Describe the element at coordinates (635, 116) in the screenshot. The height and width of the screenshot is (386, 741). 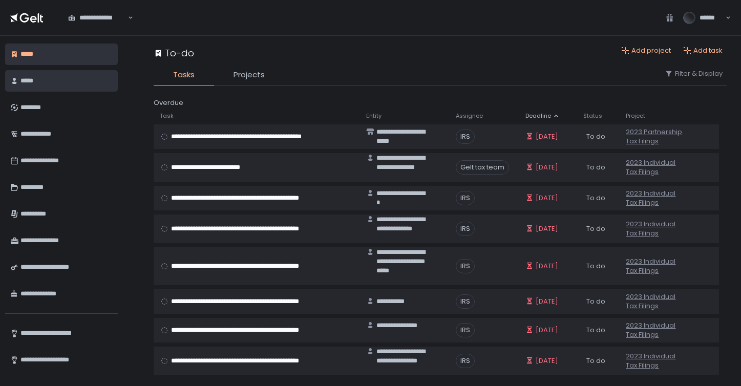
I see `span: Project` at that location.